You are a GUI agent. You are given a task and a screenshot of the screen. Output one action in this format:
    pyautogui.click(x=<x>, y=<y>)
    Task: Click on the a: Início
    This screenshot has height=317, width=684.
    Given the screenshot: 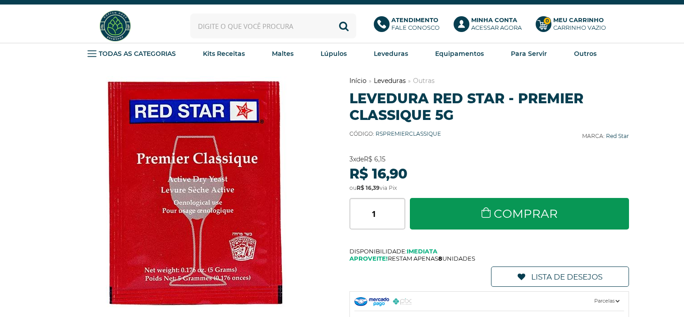 What is the action you would take?
    pyautogui.click(x=358, y=81)
    